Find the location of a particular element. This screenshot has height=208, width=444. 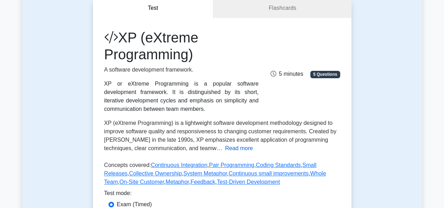

a: Feedback is located at coordinates (203, 182).